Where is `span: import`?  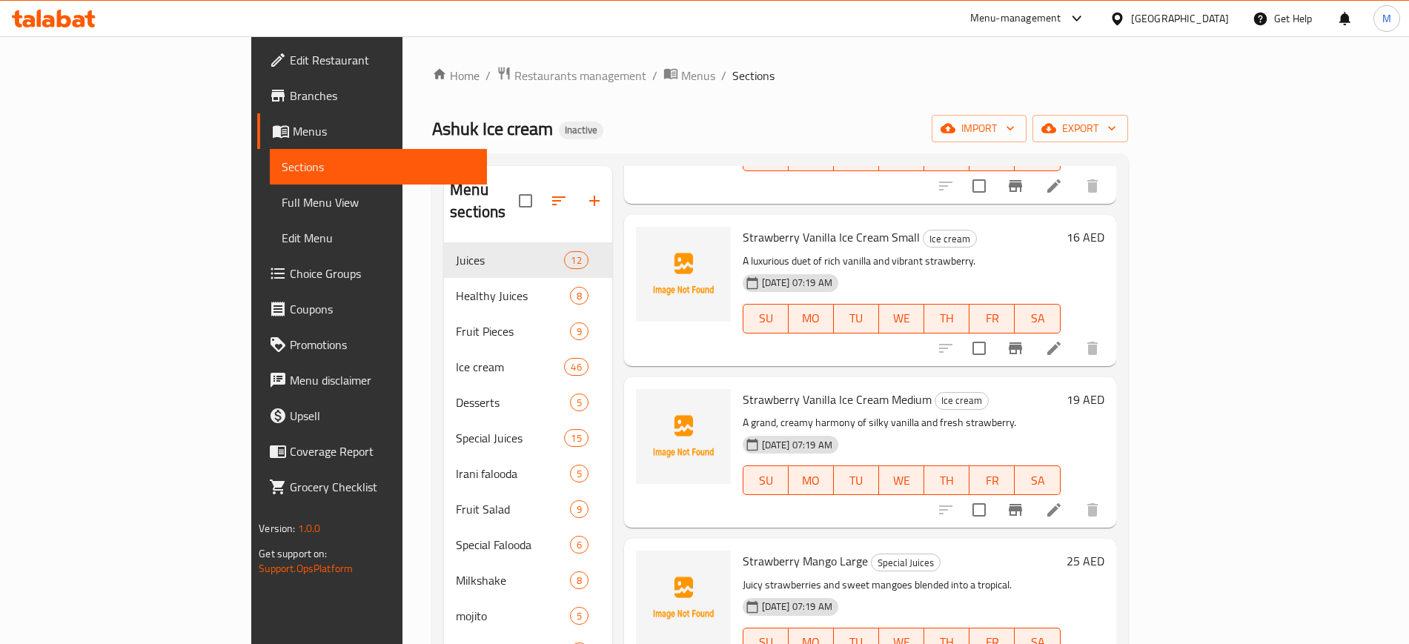
span: import is located at coordinates (979, 128).